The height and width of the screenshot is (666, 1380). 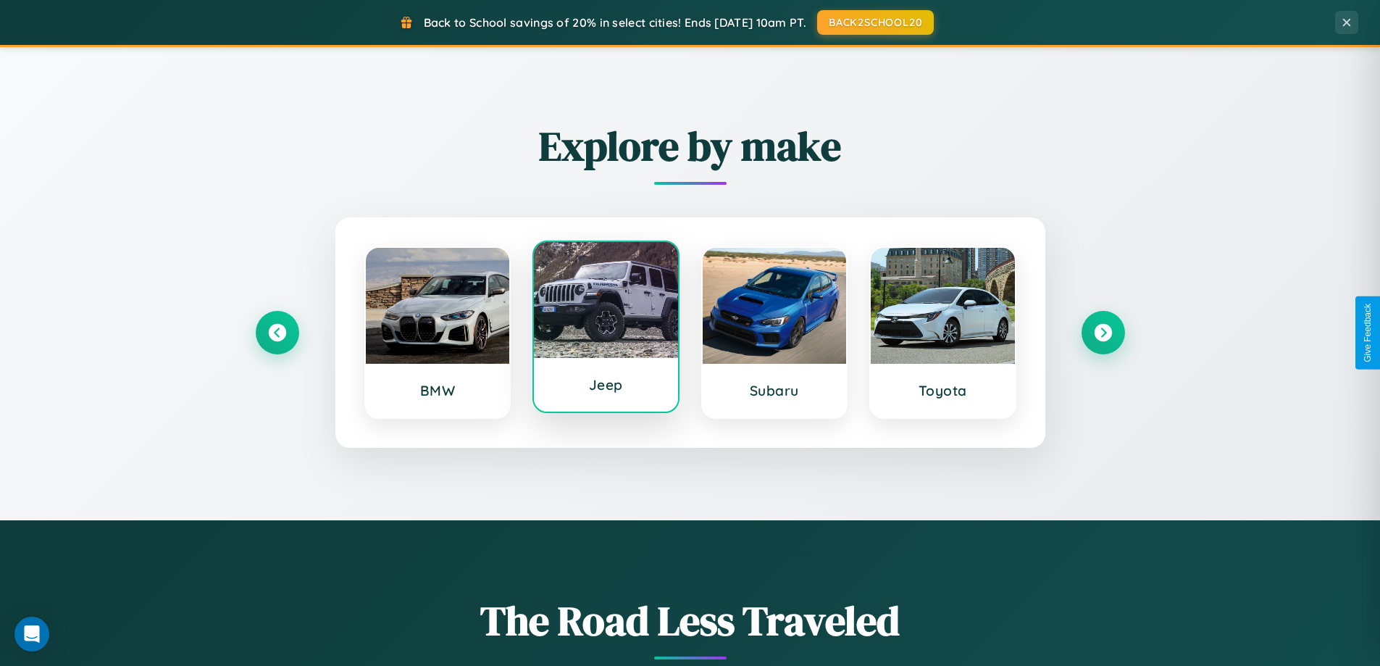 I want to click on h3: BMW, so click(x=438, y=390).